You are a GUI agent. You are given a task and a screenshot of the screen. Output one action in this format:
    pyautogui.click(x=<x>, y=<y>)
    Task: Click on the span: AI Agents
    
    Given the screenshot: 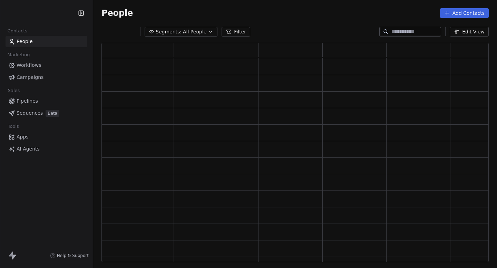 What is the action you would take?
    pyautogui.click(x=28, y=149)
    